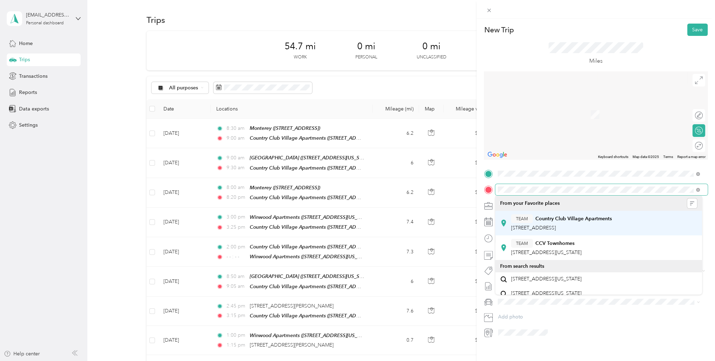 The image size is (715, 361). Describe the element at coordinates (668, 157) in the screenshot. I see `a: Terms (opens in new tab)` at that location.